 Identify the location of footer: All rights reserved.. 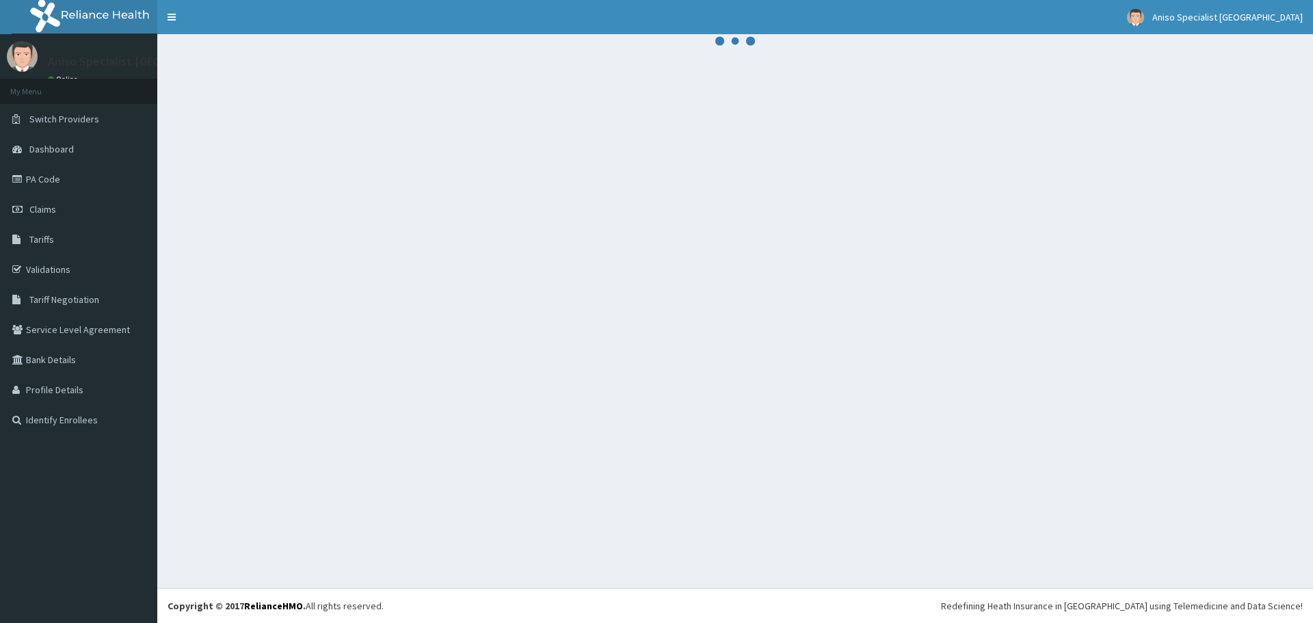
(735, 605).